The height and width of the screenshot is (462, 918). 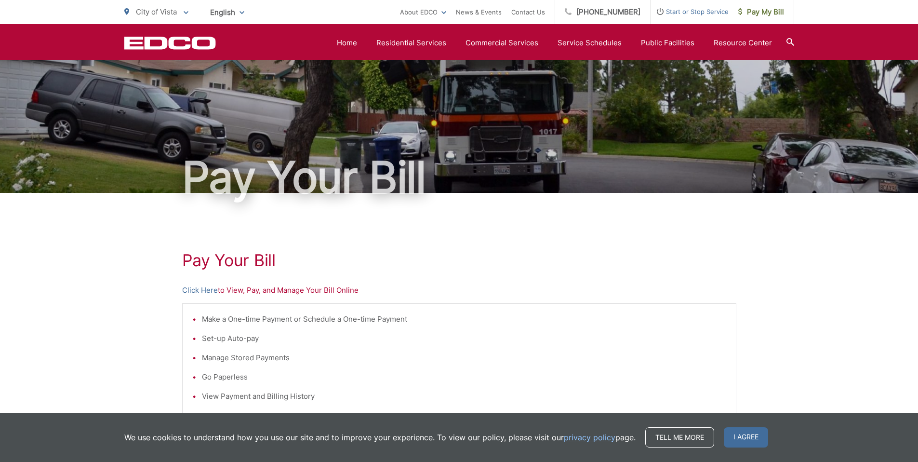 What do you see at coordinates (156, 12) in the screenshot?
I see `span: City of Vista` at bounding box center [156, 12].